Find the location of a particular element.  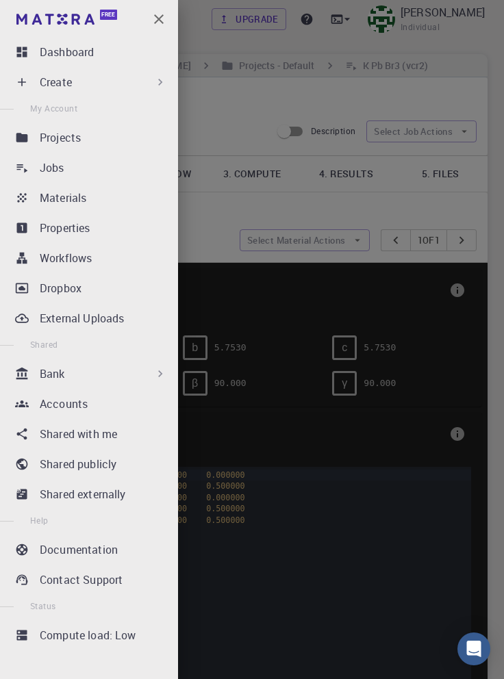

p: Create is located at coordinates (55, 82).